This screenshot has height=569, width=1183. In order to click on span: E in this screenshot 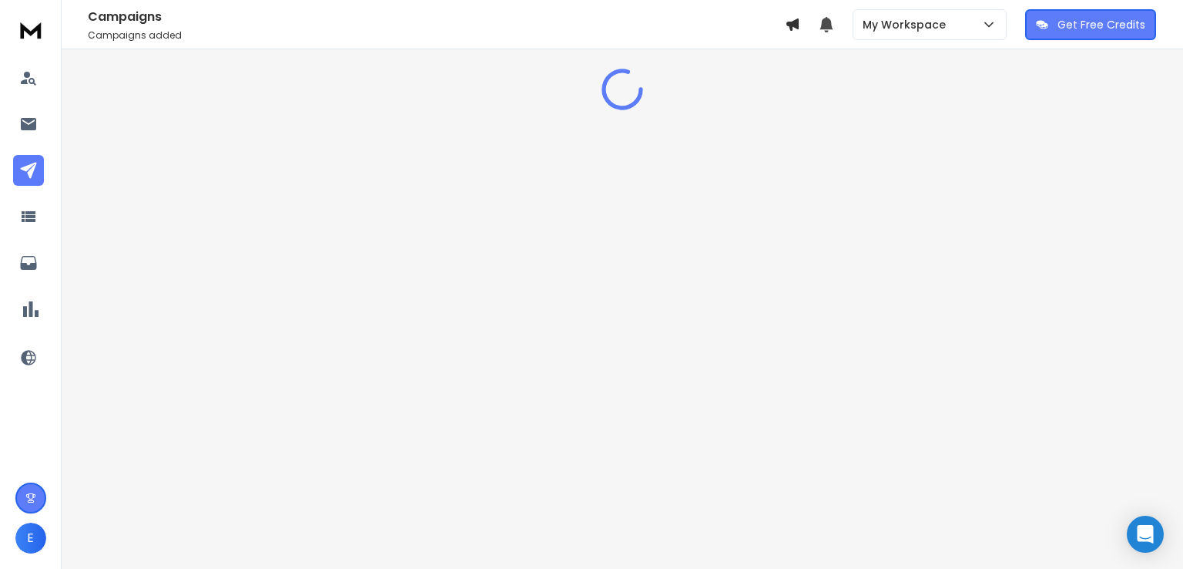, I will do `click(31, 538)`.